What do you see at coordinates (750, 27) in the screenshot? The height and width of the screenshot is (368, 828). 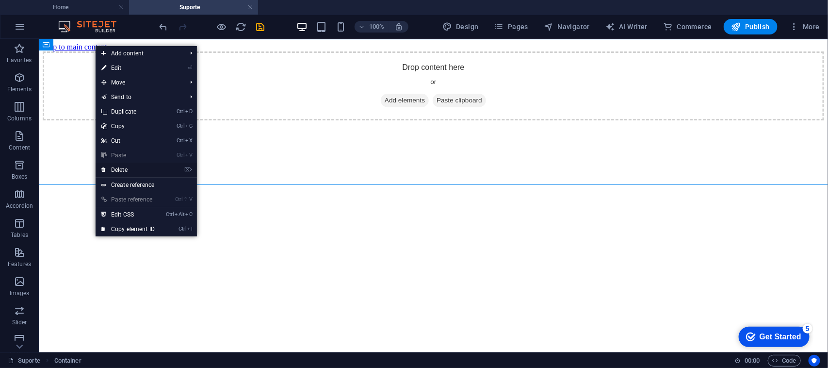 I see `span: Publish` at bounding box center [750, 27].